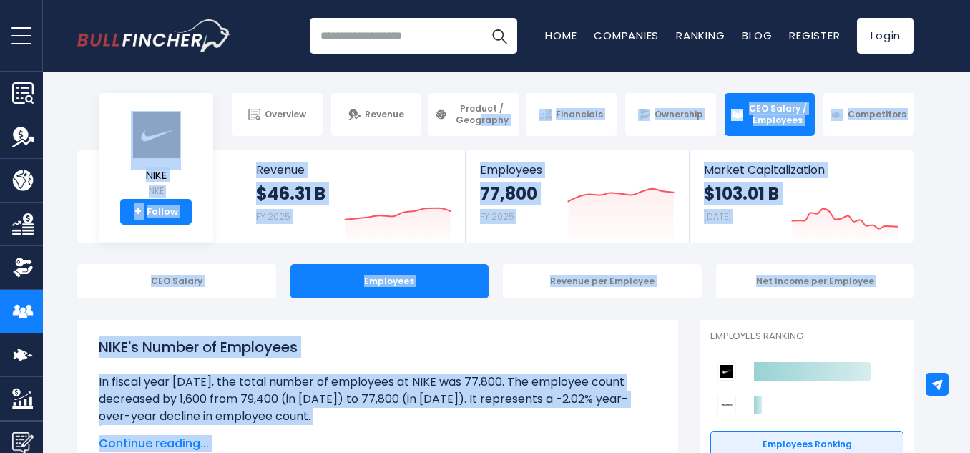 The width and height of the screenshot is (970, 453). Describe the element at coordinates (508, 193) in the screenshot. I see `strong: 77,800` at that location.